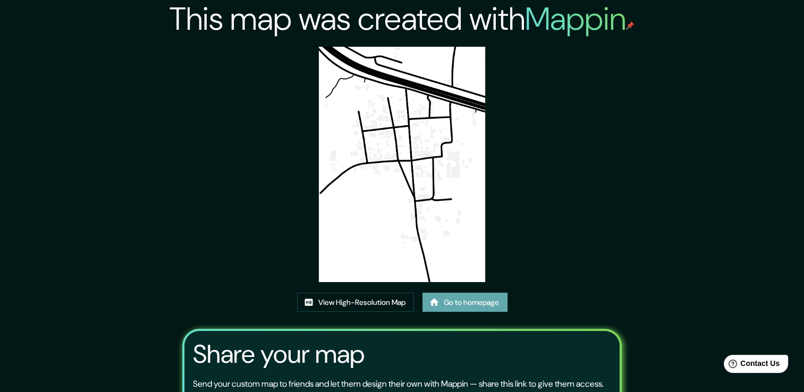  I want to click on img: mappin-pin, so click(630, 26).